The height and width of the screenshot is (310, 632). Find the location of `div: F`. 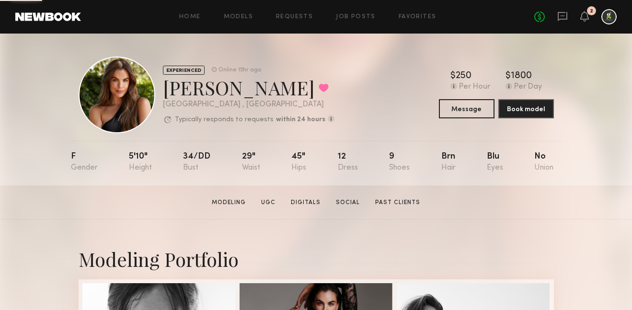

div: F is located at coordinates (84, 162).